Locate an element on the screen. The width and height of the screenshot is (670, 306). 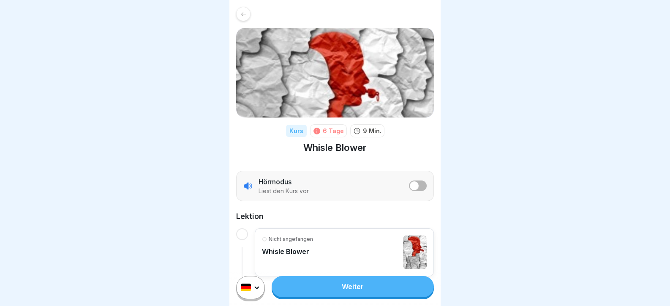
button: listener mode is located at coordinates (418, 185).